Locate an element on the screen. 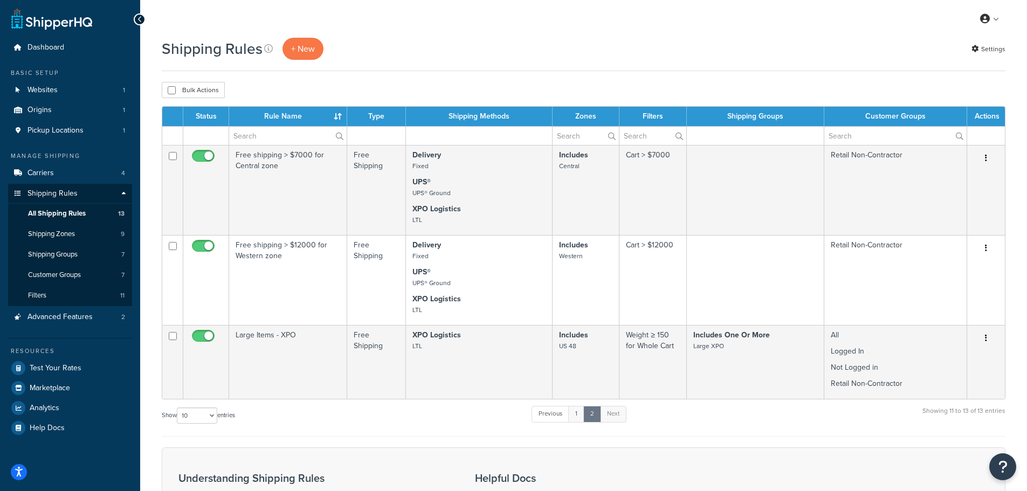 This screenshot has height=491, width=1027. span: Help Docs is located at coordinates (47, 428).